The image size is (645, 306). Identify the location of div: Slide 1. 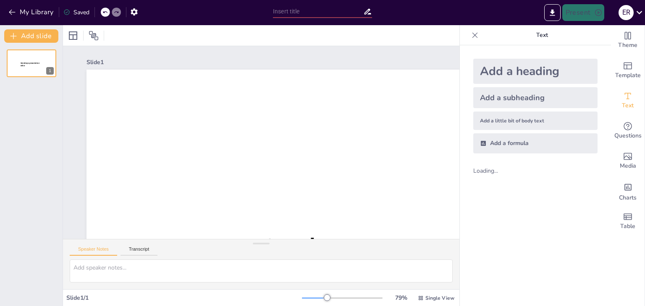
(361, 62).